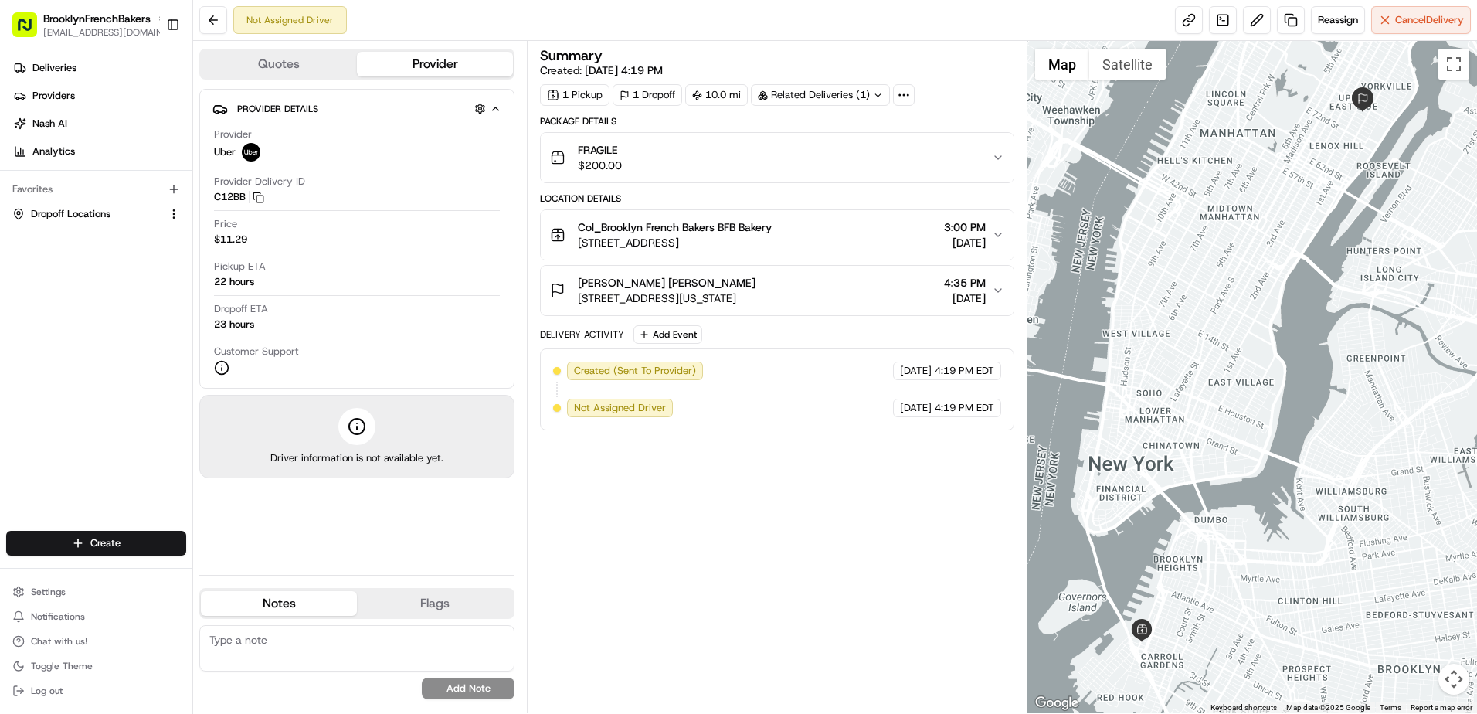  I want to click on button: Log out, so click(96, 691).